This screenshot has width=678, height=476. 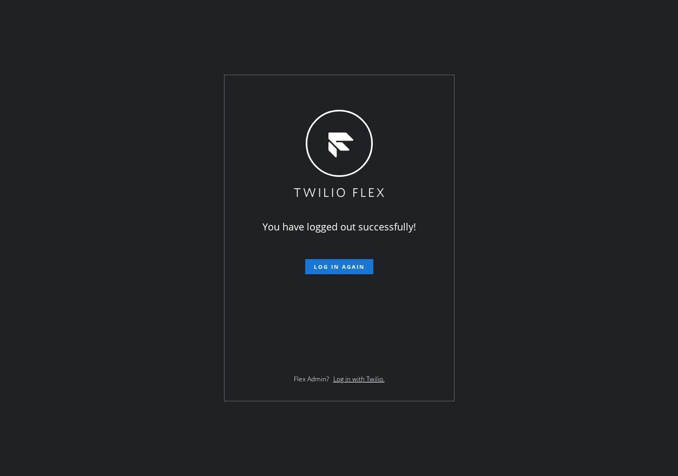 What do you see at coordinates (339, 267) in the screenshot?
I see `span: Log in again` at bounding box center [339, 267].